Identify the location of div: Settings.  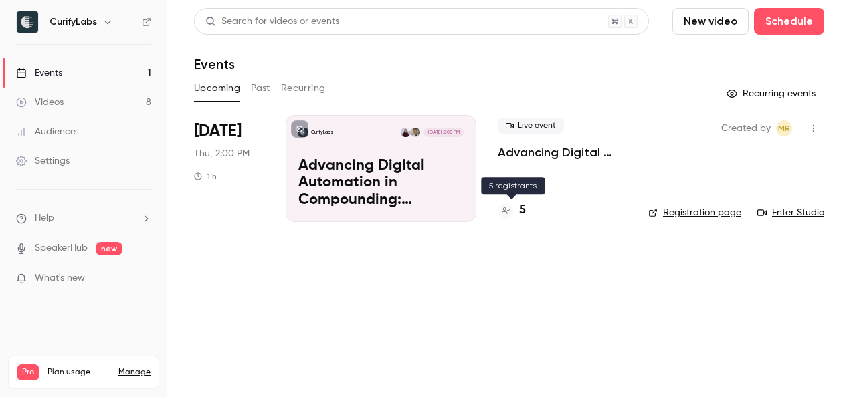
(43, 161).